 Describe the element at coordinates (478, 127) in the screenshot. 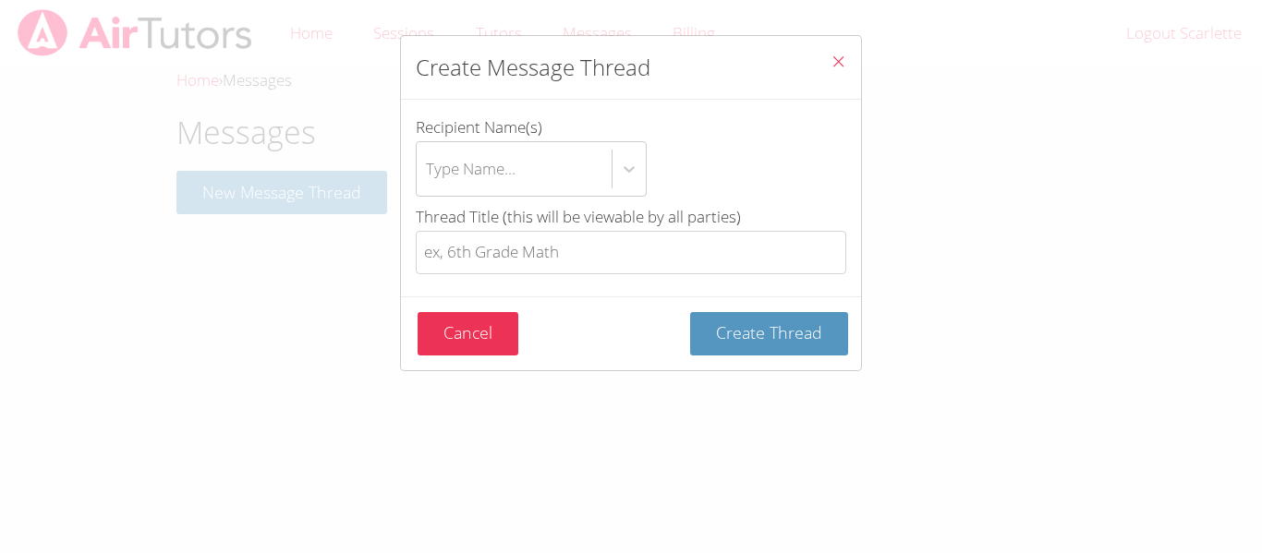

I see `span: Recipient Name(s)` at that location.